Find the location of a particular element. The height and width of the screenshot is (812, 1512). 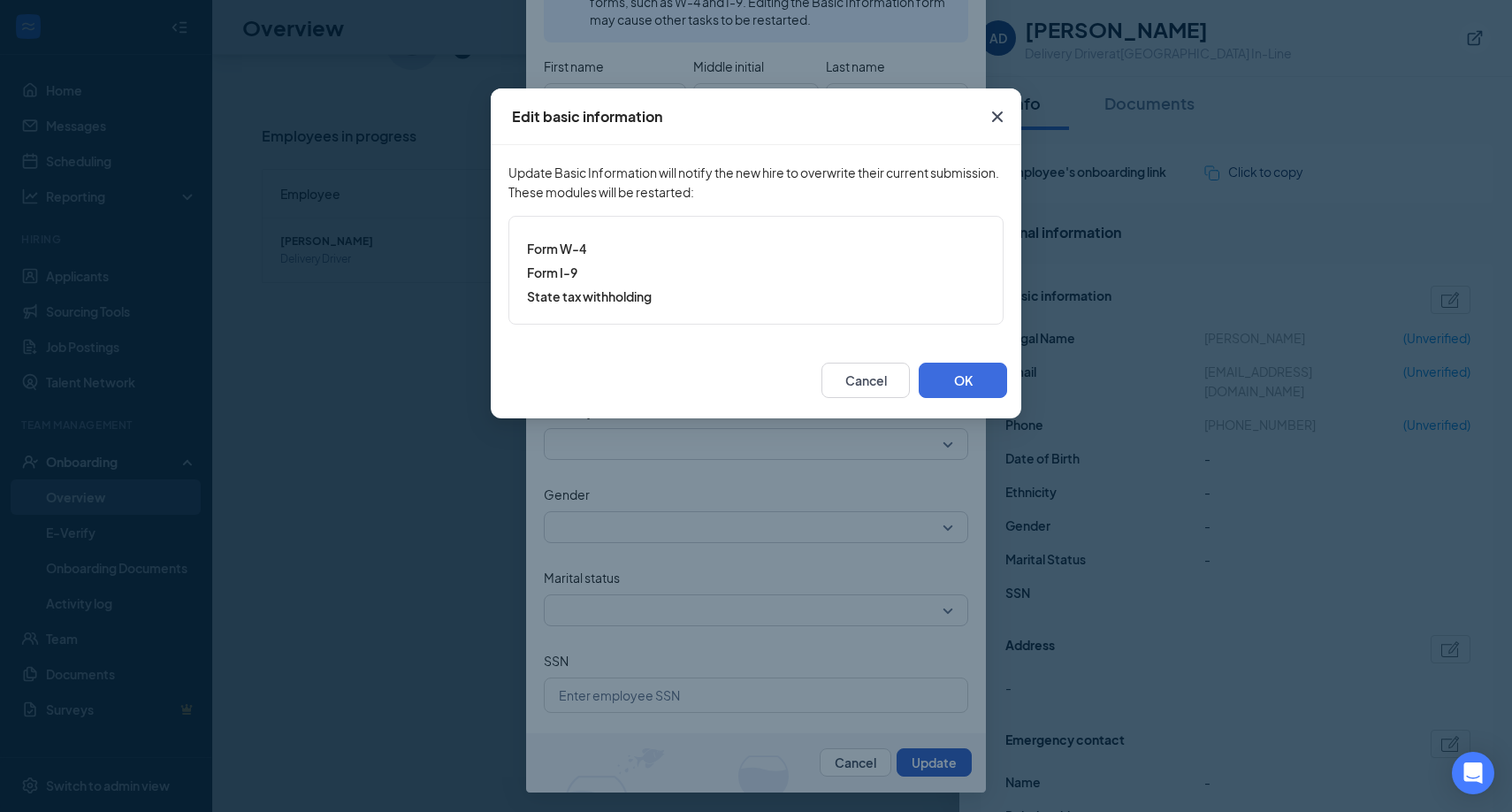

button: Cancel is located at coordinates (866, 380).